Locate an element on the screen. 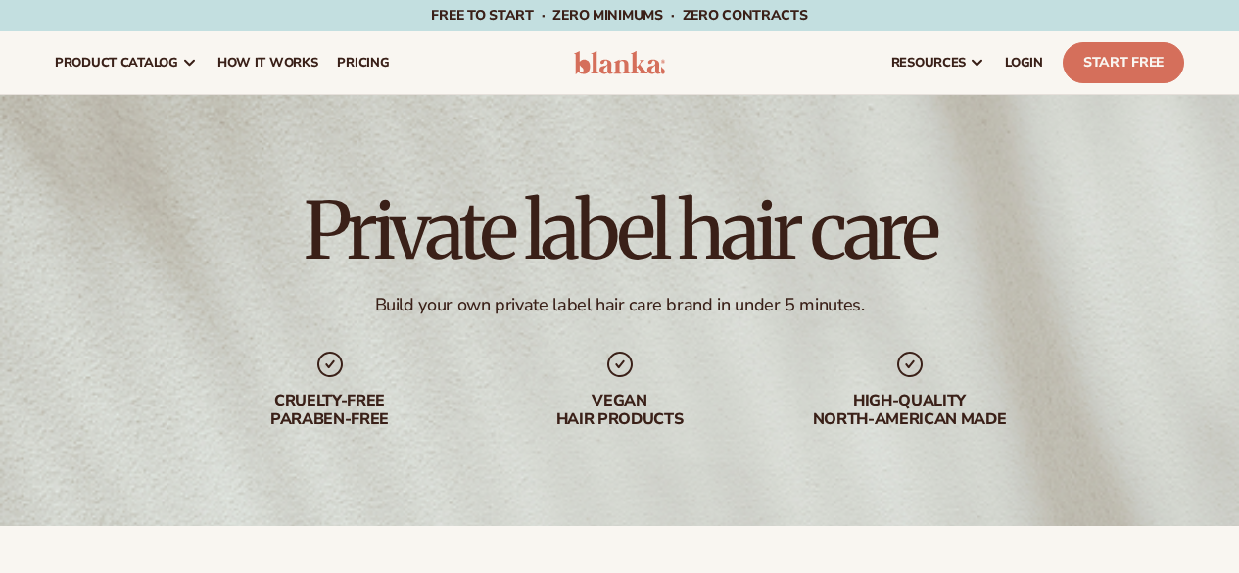  a: Start Free is located at coordinates (1124, 63).